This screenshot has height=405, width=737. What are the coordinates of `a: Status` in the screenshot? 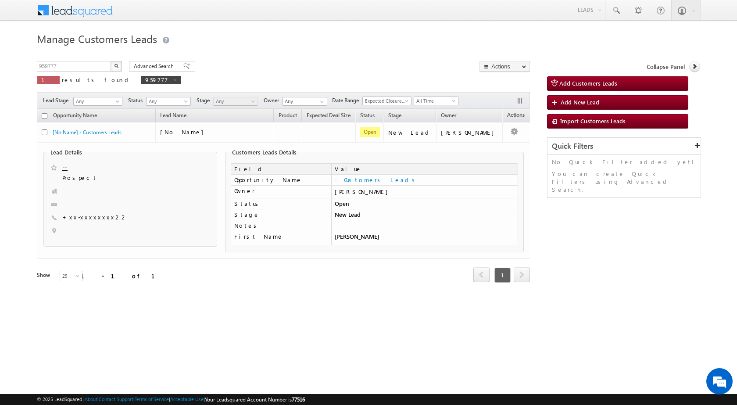 It's located at (367, 116).